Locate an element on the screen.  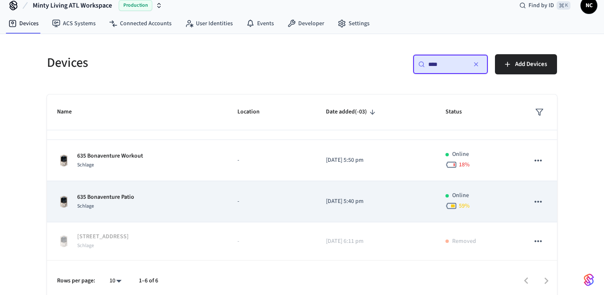
span: 59 % is located at coordinates (465, 206).